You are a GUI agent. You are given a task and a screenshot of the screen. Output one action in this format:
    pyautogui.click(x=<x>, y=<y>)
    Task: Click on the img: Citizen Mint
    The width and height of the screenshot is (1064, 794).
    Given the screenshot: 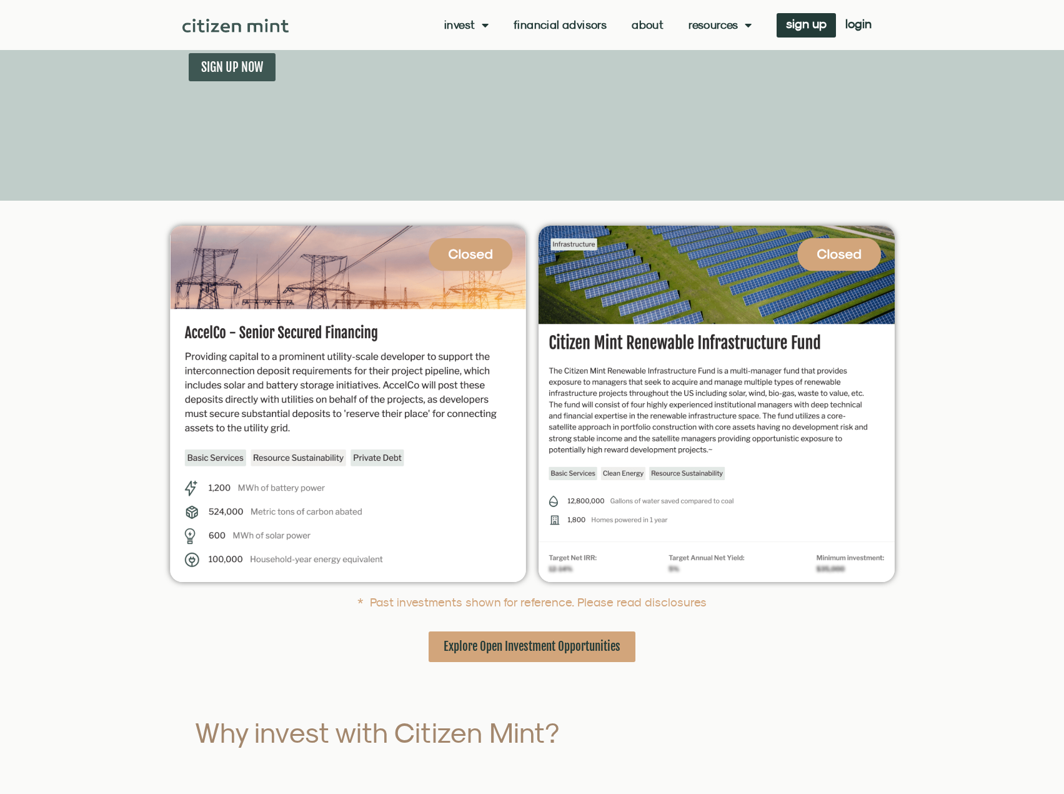 What is the action you would take?
    pyautogui.click(x=236, y=26)
    